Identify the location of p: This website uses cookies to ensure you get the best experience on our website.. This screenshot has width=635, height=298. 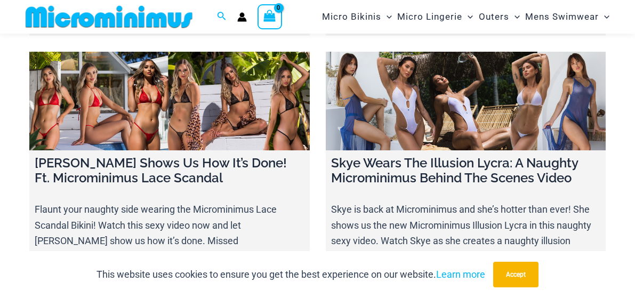
(291, 275).